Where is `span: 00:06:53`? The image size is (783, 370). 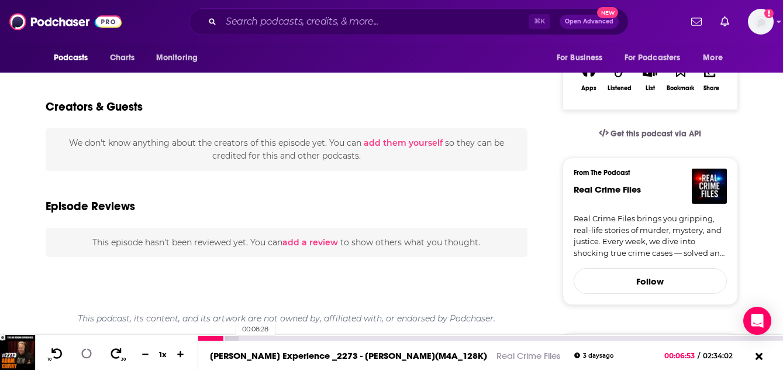
span: 00:06:53 is located at coordinates (681, 355).